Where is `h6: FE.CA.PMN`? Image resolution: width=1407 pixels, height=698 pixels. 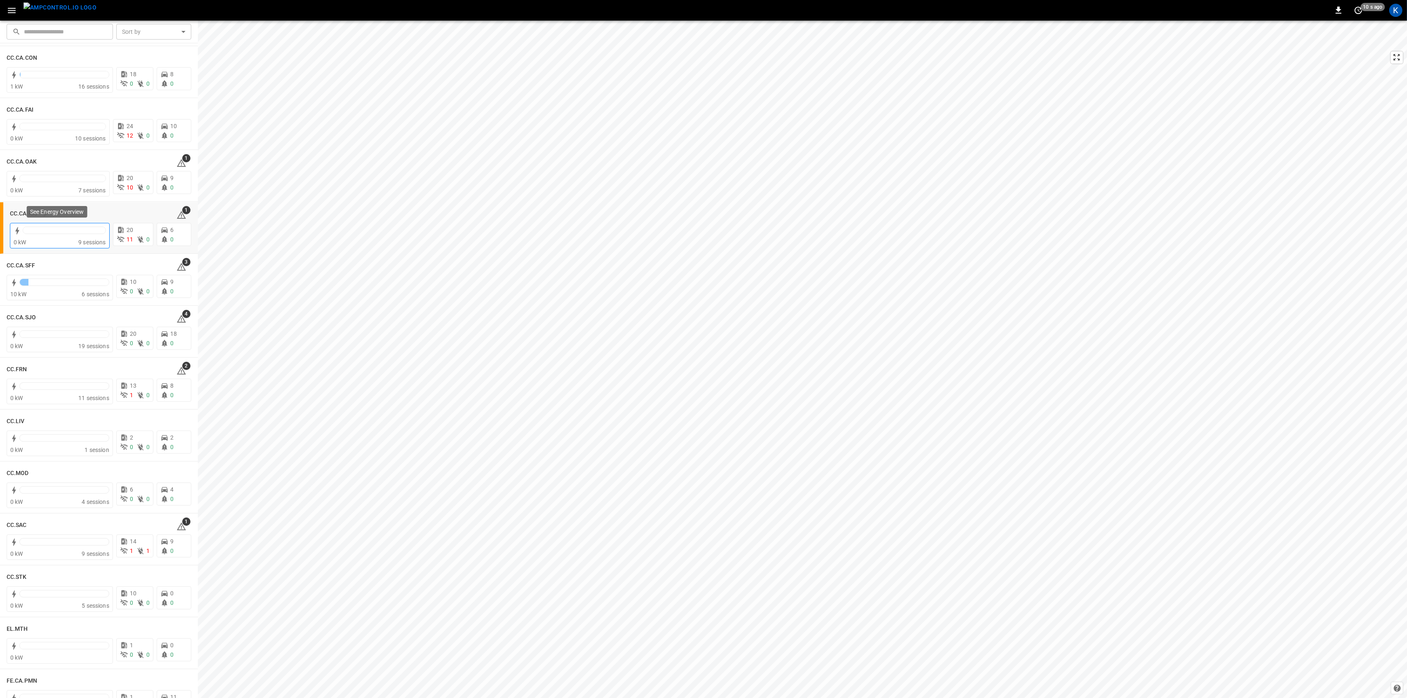
h6: FE.CA.PMN is located at coordinates (22, 681).